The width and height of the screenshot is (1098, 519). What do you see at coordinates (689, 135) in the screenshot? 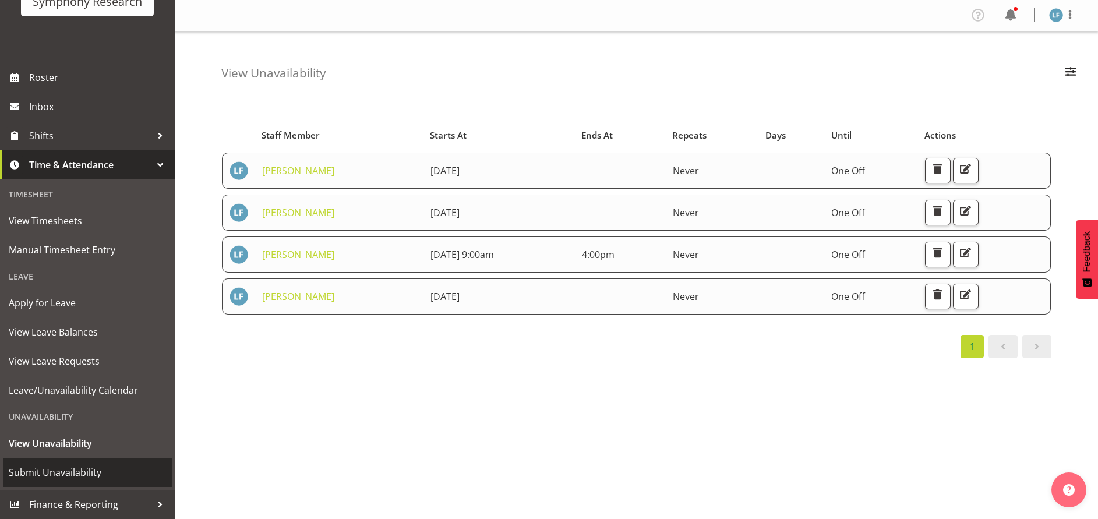
I see `span: Repeats` at bounding box center [689, 135].